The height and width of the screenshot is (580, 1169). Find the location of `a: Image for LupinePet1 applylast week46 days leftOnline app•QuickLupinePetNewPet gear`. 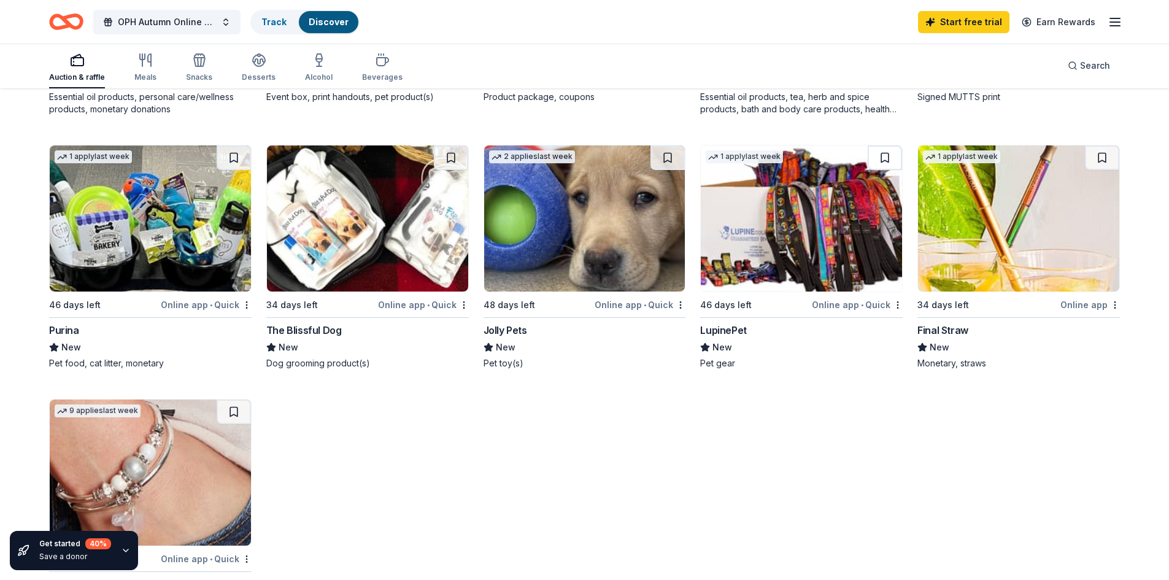

a: Image for LupinePet1 applylast week46 days leftOnline app•QuickLupinePetNewPet gear is located at coordinates (801, 257).